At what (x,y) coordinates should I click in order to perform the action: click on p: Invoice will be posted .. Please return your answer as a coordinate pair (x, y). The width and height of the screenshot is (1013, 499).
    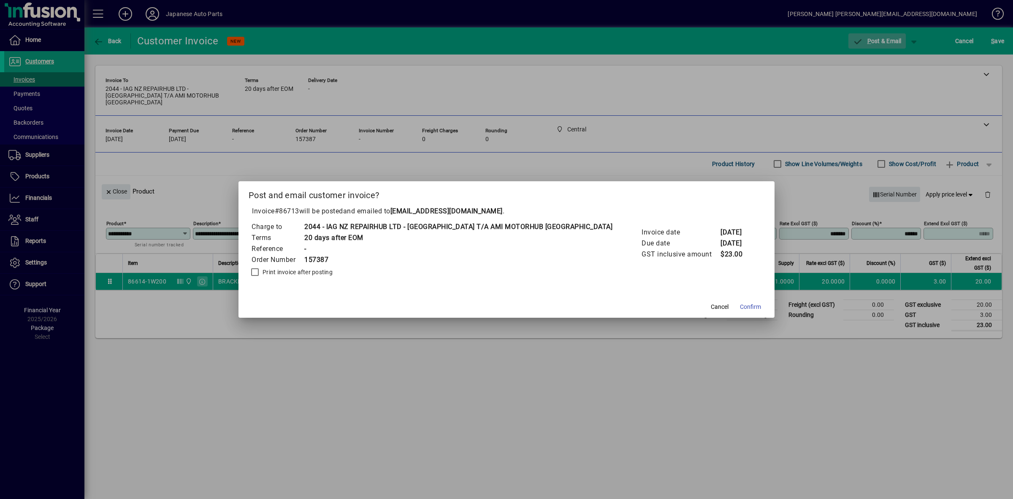
    Looking at the image, I should click on (507, 211).